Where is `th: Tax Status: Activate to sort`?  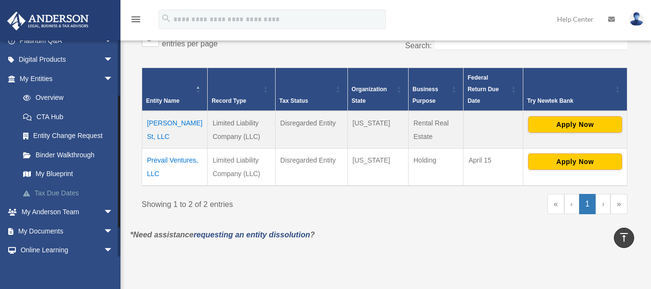 th: Tax Status: Activate to sort is located at coordinates (311, 90).